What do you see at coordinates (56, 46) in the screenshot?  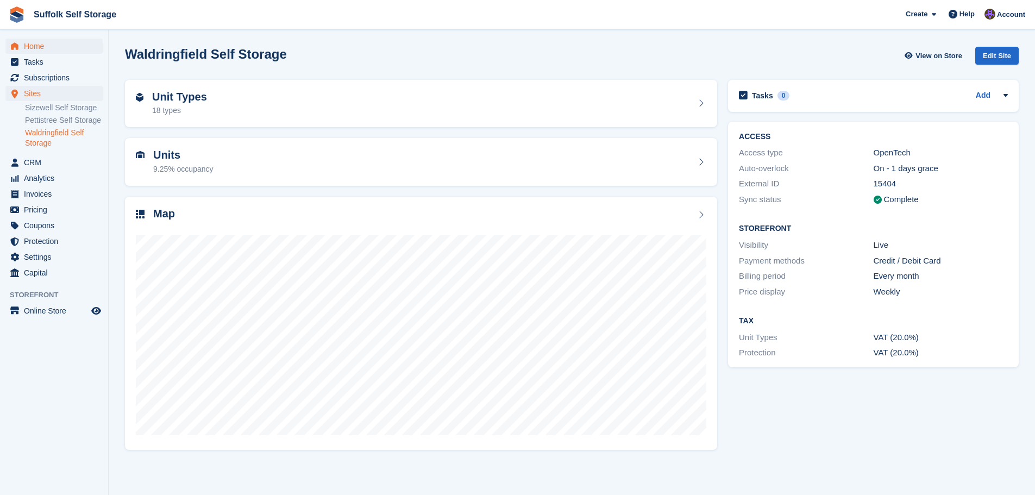 I see `span: Home` at bounding box center [56, 46].